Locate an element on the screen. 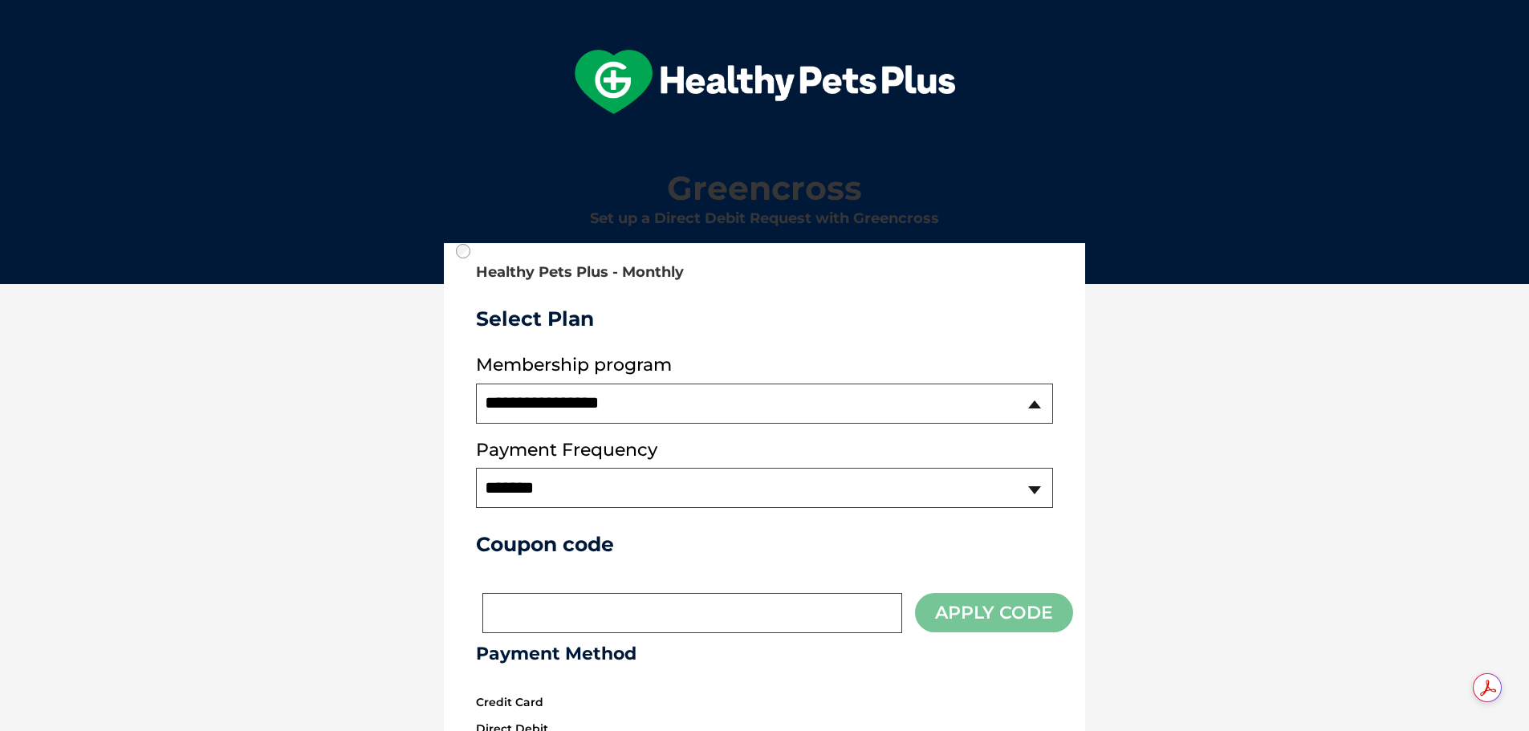 Image resolution: width=1529 pixels, height=731 pixels. h3: Coupon code is located at coordinates (764, 544).